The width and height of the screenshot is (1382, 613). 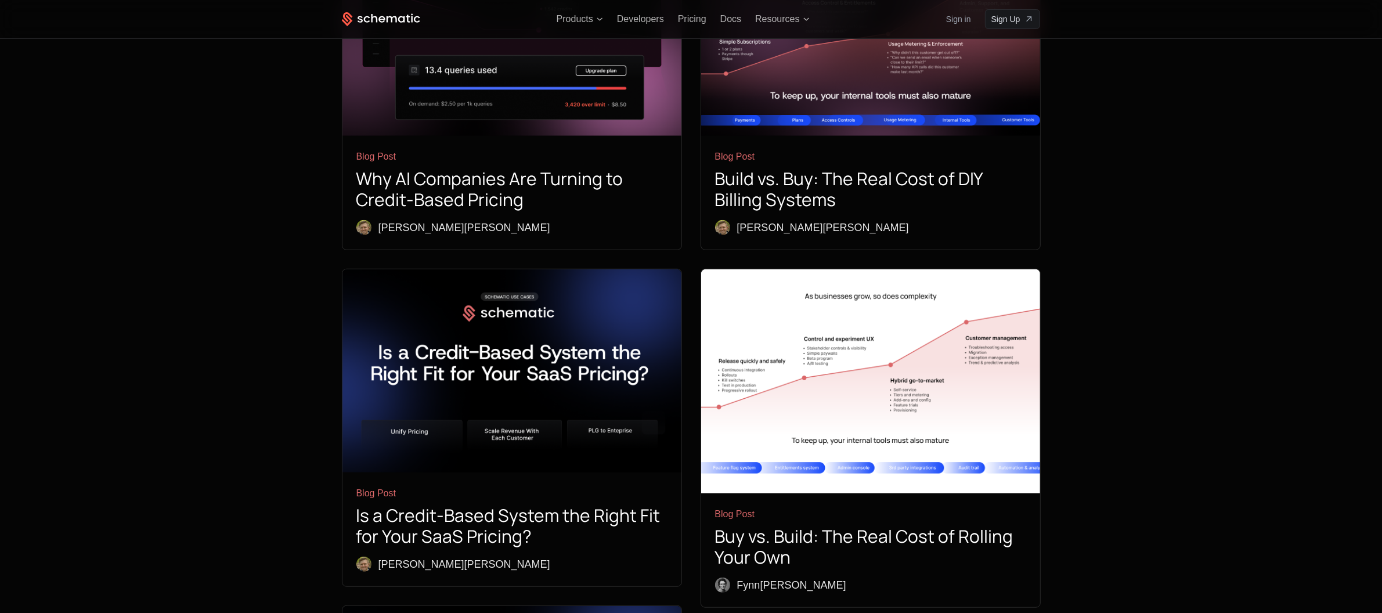 What do you see at coordinates (692, 19) in the screenshot?
I see `span: Pricing` at bounding box center [692, 19].